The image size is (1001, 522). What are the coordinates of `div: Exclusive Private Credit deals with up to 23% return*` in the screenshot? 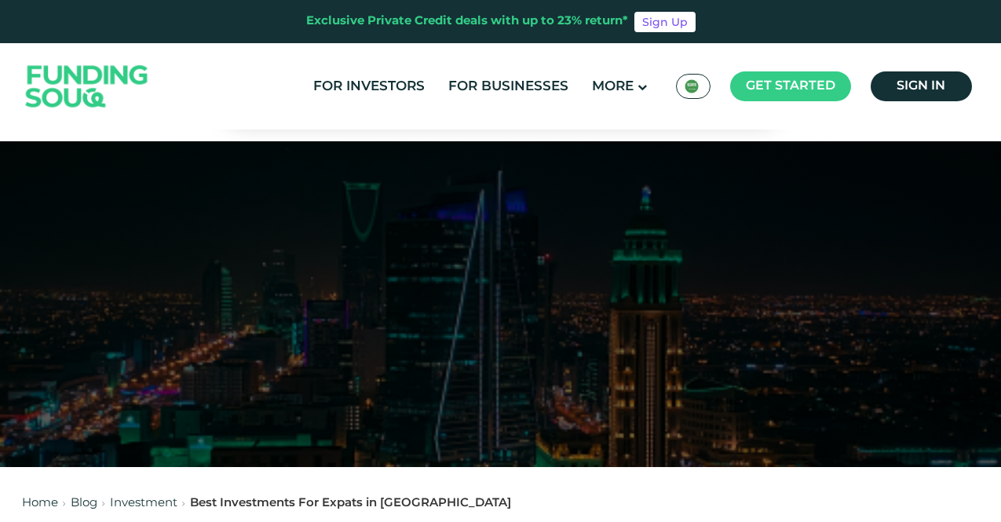 It's located at (467, 21).